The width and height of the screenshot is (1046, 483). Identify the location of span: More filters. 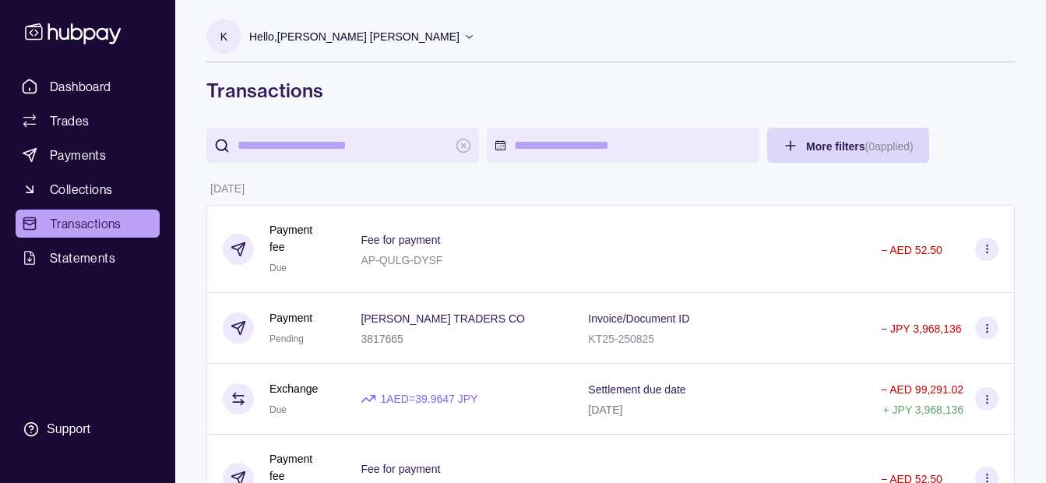
(860, 146).